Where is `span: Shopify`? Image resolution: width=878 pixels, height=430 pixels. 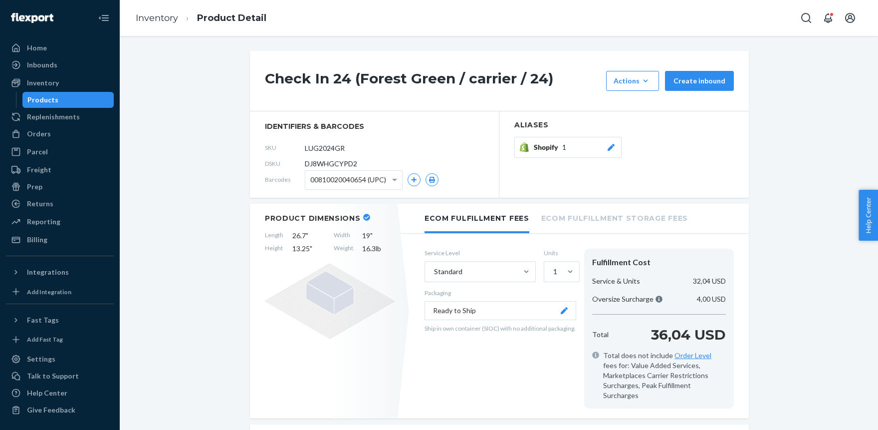 span: Shopify is located at coordinates (548, 147).